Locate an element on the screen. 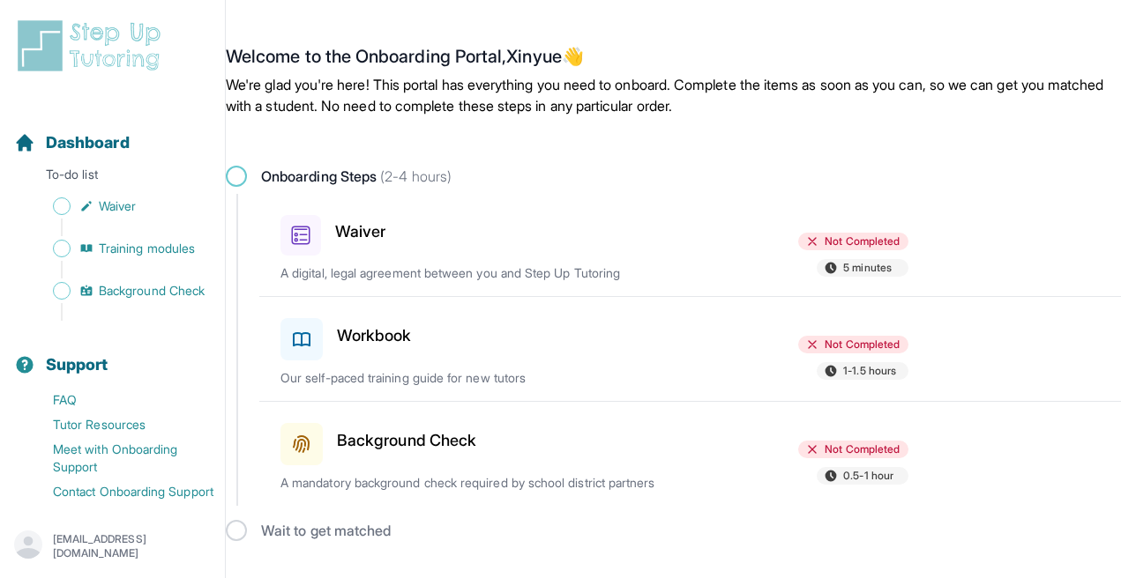 The image size is (1121, 578). span: 0.5-1 hour is located at coordinates (868, 476).